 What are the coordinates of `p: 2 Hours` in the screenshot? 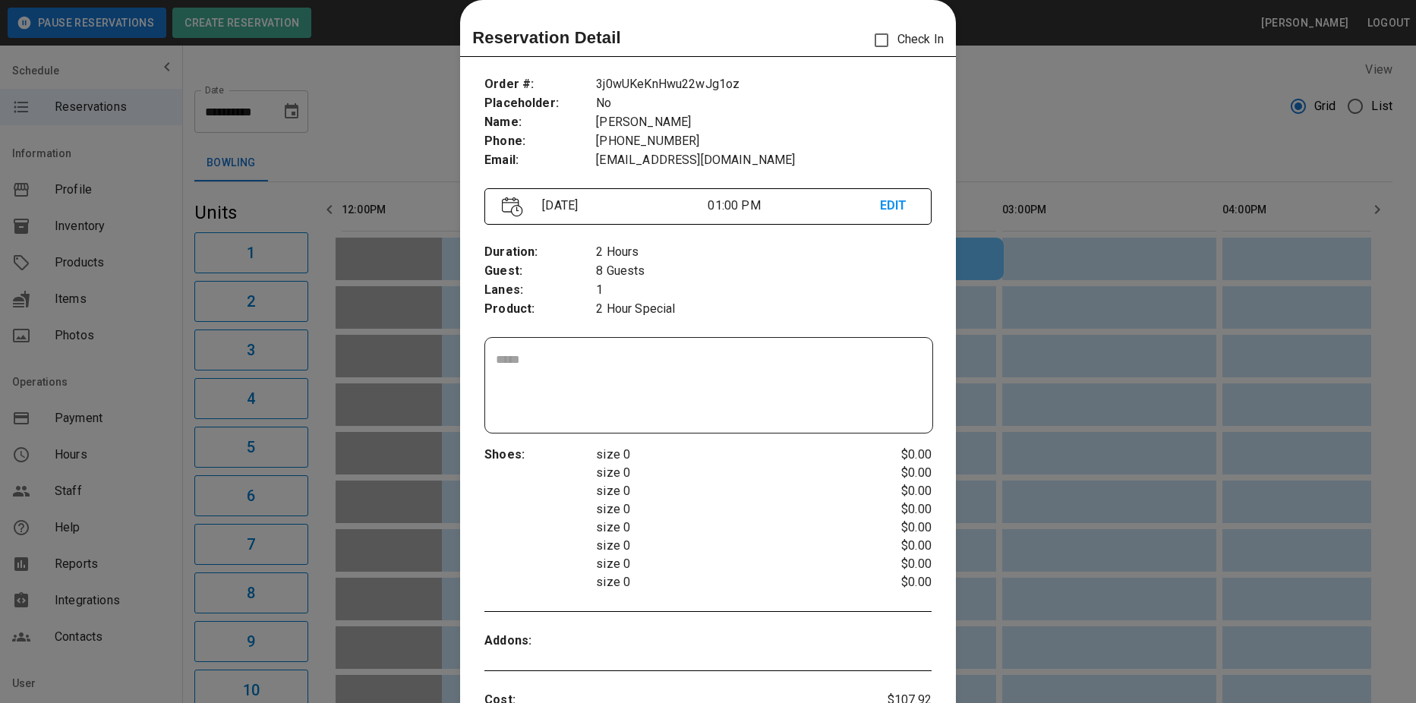 It's located at (764, 252).